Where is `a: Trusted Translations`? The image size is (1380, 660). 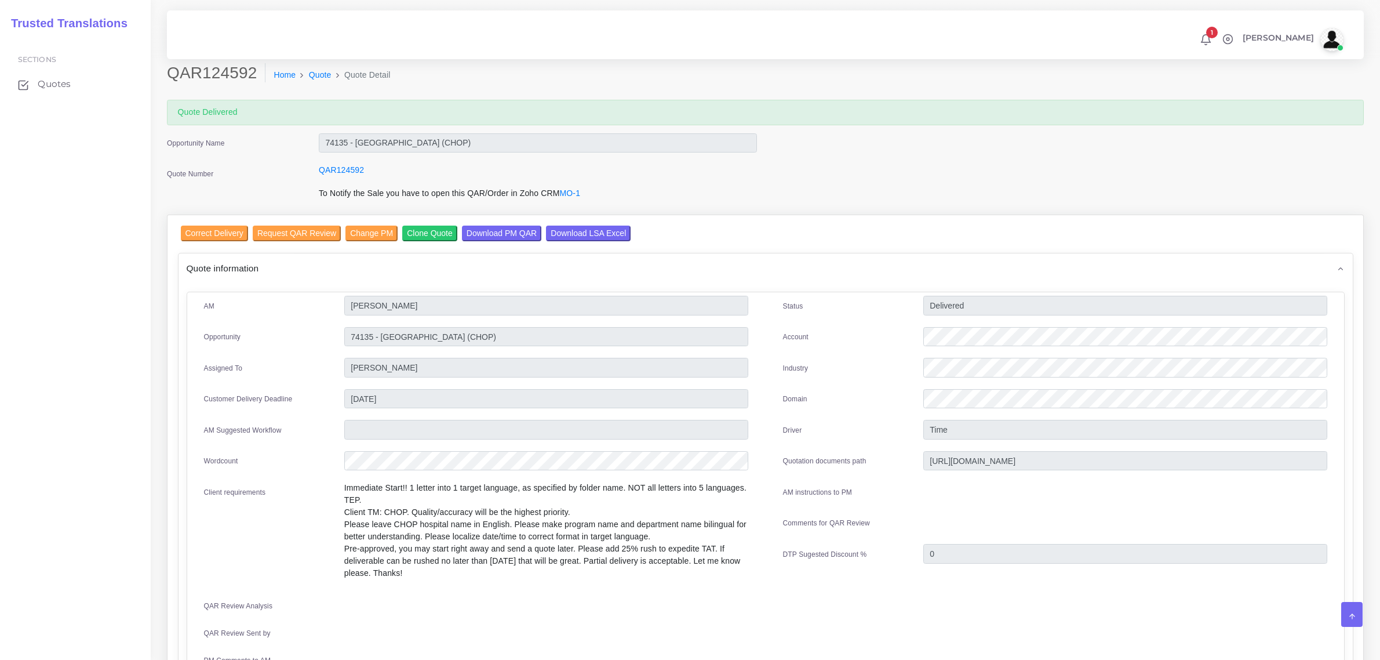 a: Trusted Translations is located at coordinates (65, 23).